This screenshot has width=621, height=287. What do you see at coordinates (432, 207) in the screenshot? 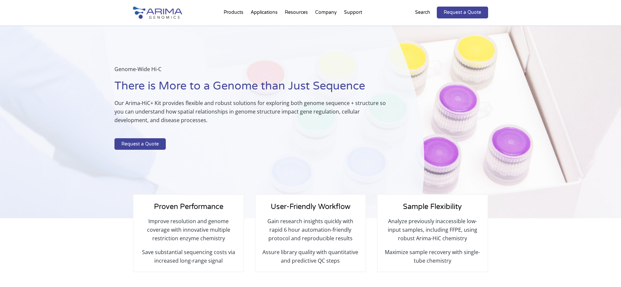
I see `span: Sample Flexibility` at bounding box center [432, 207].